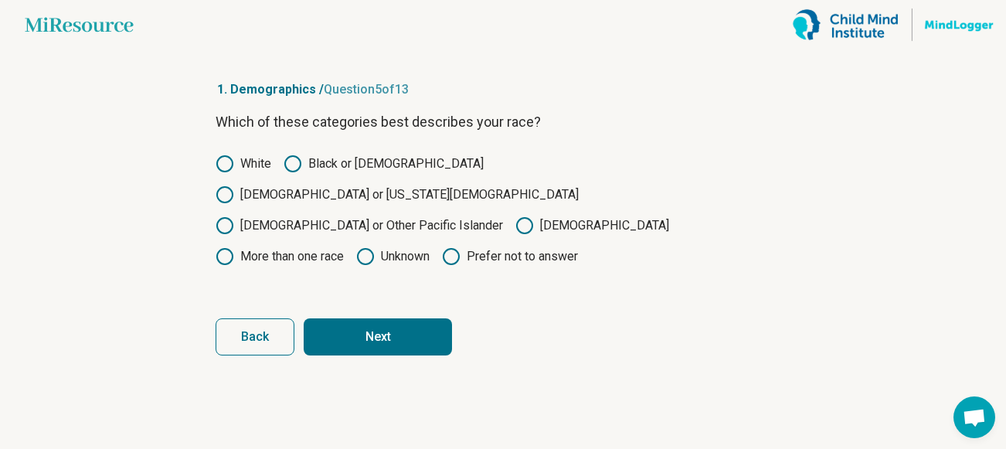 This screenshot has width=1006, height=449. Describe the element at coordinates (392, 256) in the screenshot. I see `label: Unknown` at that location.